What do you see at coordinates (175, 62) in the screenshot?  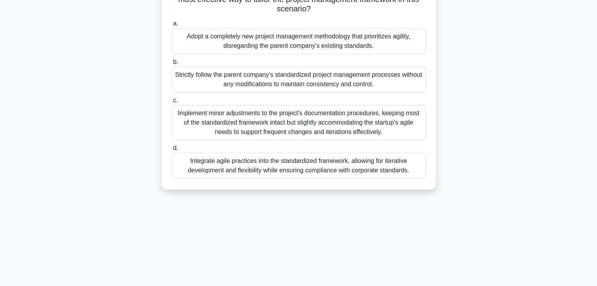 I see `span: b.` at bounding box center [175, 62].